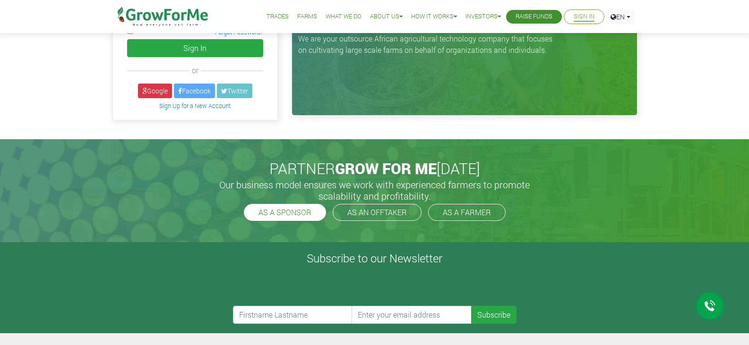 Image resolution: width=749 pixels, height=345 pixels. Describe the element at coordinates (434, 17) in the screenshot. I see `a: How it Works` at that location.